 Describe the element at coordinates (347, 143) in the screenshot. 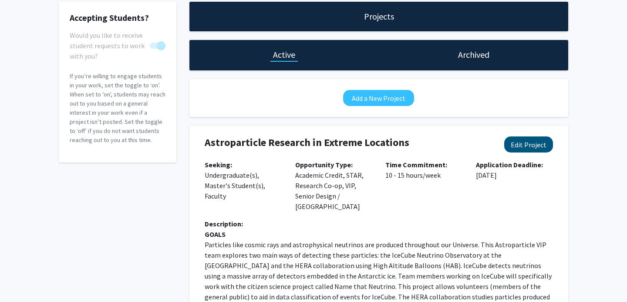

I see `h4: Astroparticle Research in Extreme Locations` at that location.